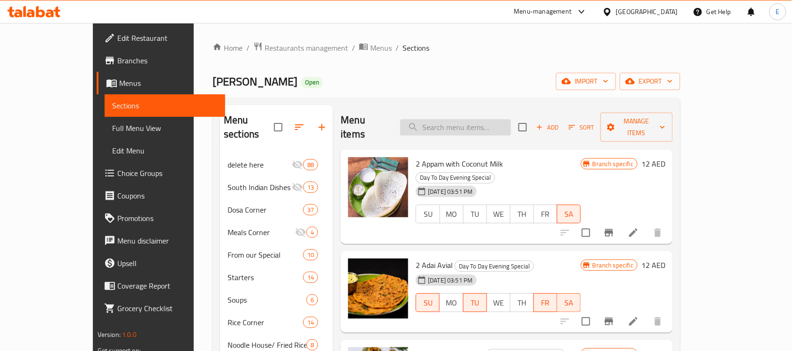  Describe the element at coordinates (451, 214) in the screenshot. I see `button: MO` at that location.